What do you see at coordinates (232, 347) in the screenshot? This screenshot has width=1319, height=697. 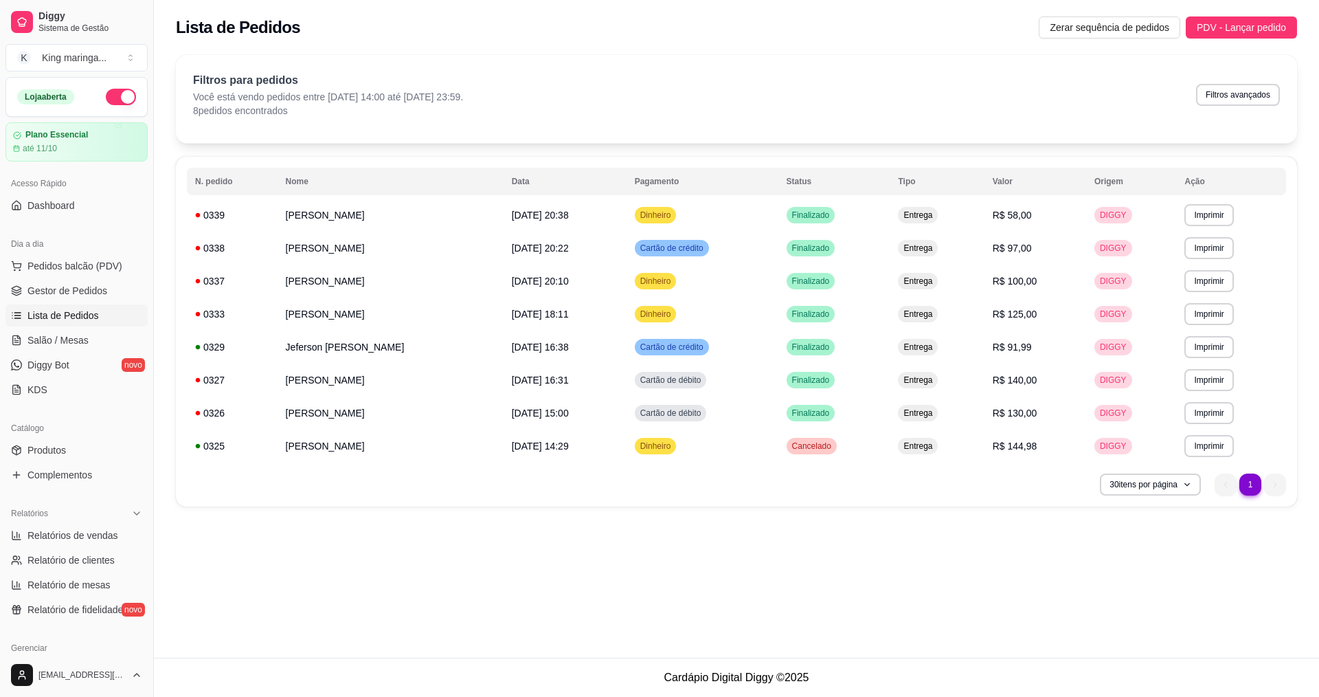 I see `div: 0329` at bounding box center [232, 347].